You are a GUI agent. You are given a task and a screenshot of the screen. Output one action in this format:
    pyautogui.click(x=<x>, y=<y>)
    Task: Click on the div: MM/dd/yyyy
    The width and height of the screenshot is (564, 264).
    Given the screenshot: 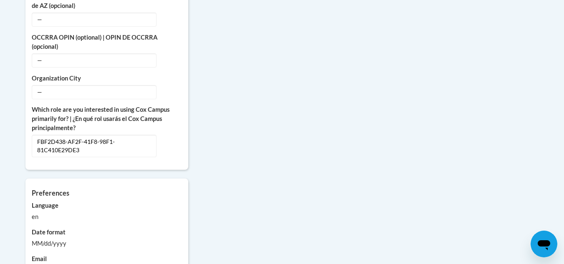 What is the action you would take?
    pyautogui.click(x=107, y=244)
    